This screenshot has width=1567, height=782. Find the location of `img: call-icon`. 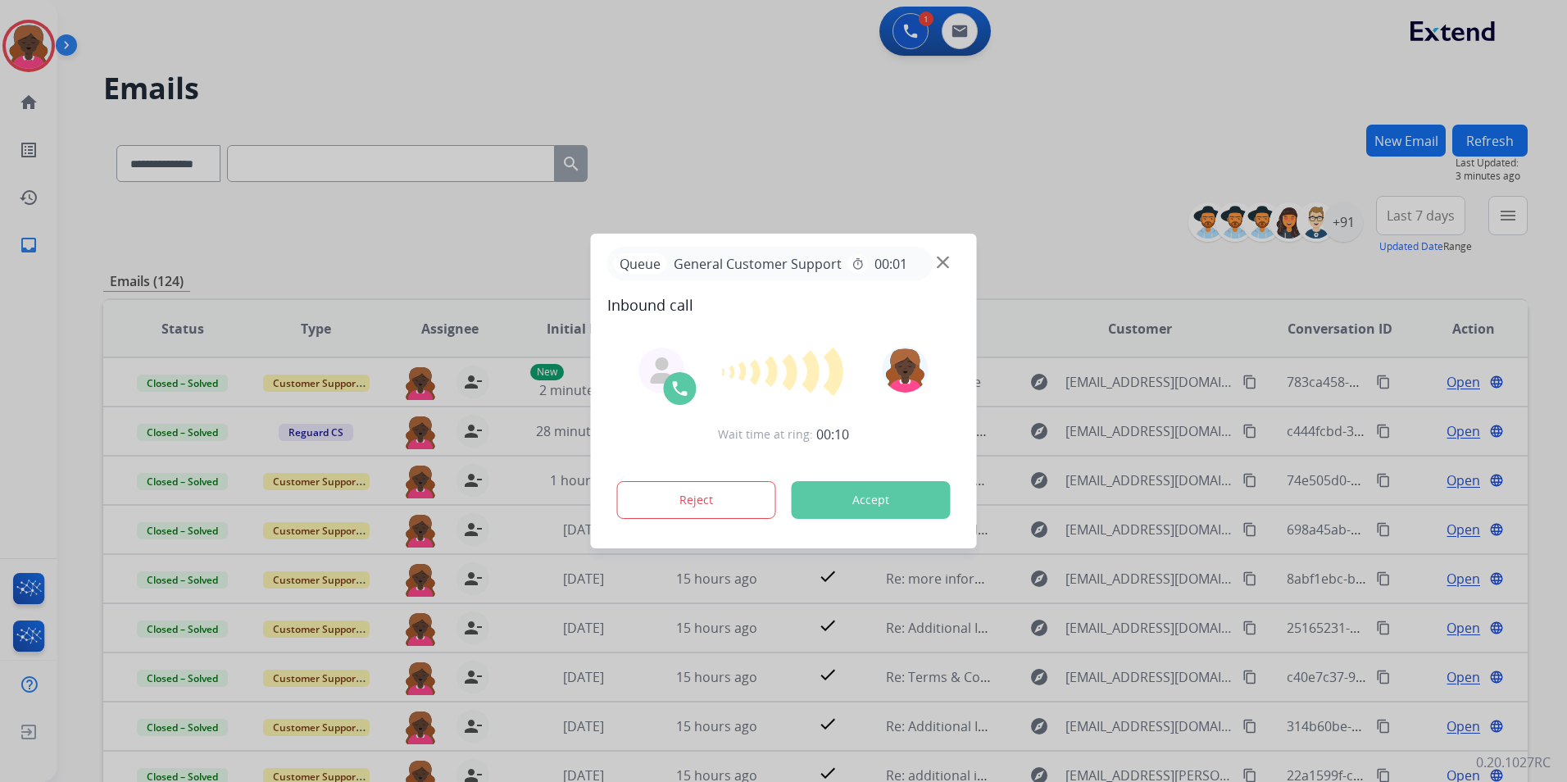

img: call-icon is located at coordinates (680, 388).